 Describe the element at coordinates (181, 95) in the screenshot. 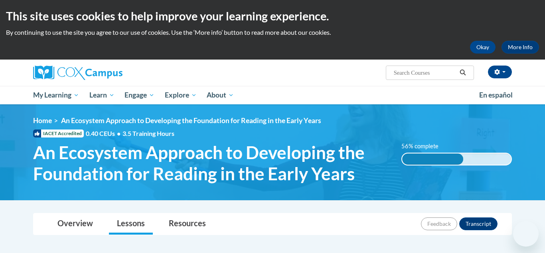

I see `span: Explore` at that location.